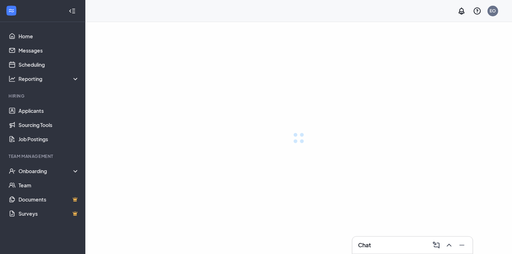 The width and height of the screenshot is (512, 254). Describe the element at coordinates (72, 11) in the screenshot. I see `svg: Collapse` at that location.